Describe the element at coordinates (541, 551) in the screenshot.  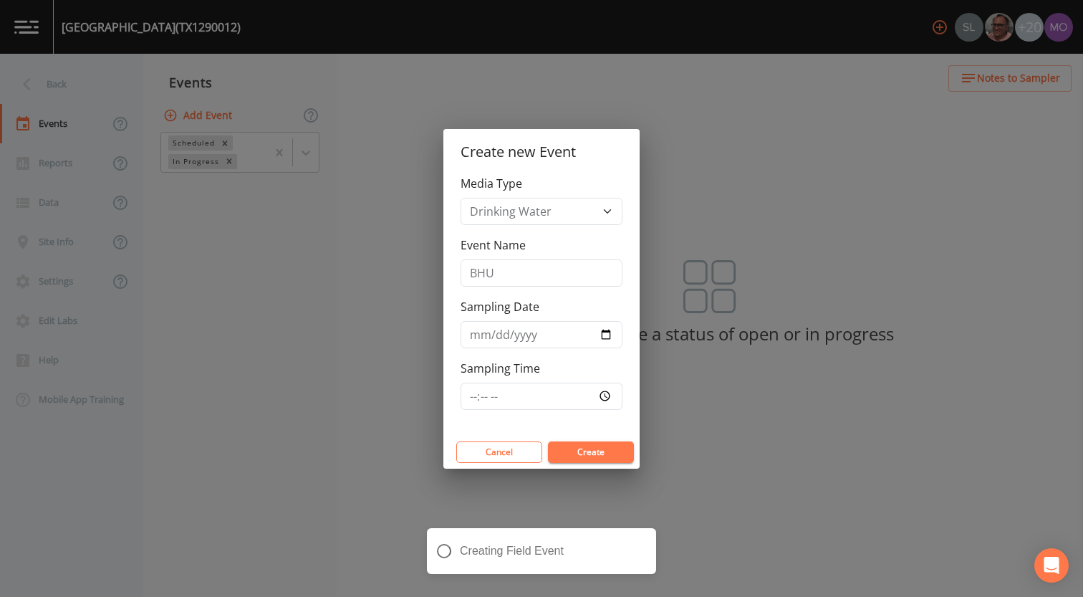
I see `div: Creating Field Event` at that location.